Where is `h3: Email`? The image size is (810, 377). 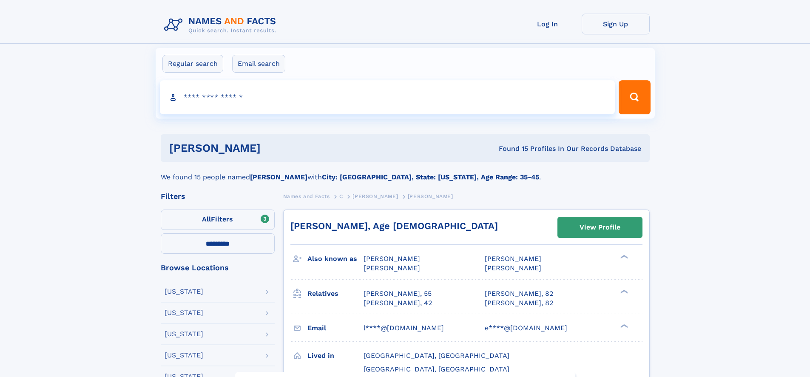
h3: Email is located at coordinates (336, 328).